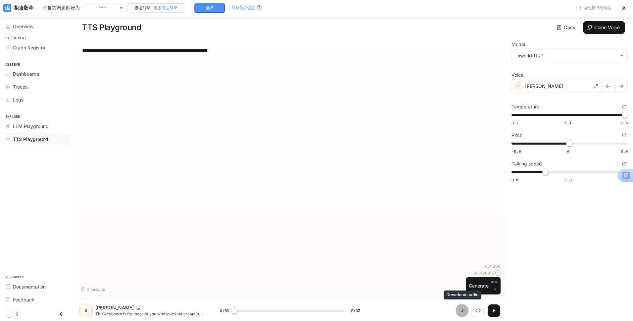 This screenshot has height=321, width=633. Describe the element at coordinates (37, 47) in the screenshot. I see `a: Graph Registry` at that location.